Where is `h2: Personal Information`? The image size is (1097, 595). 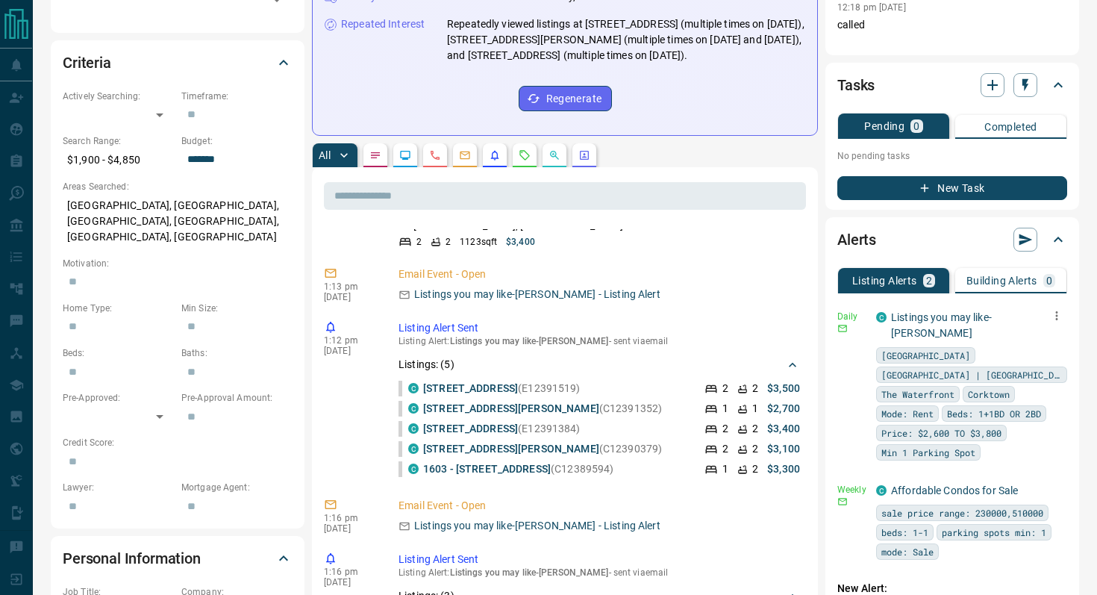 h2: Personal Information is located at coordinates (131, 558).